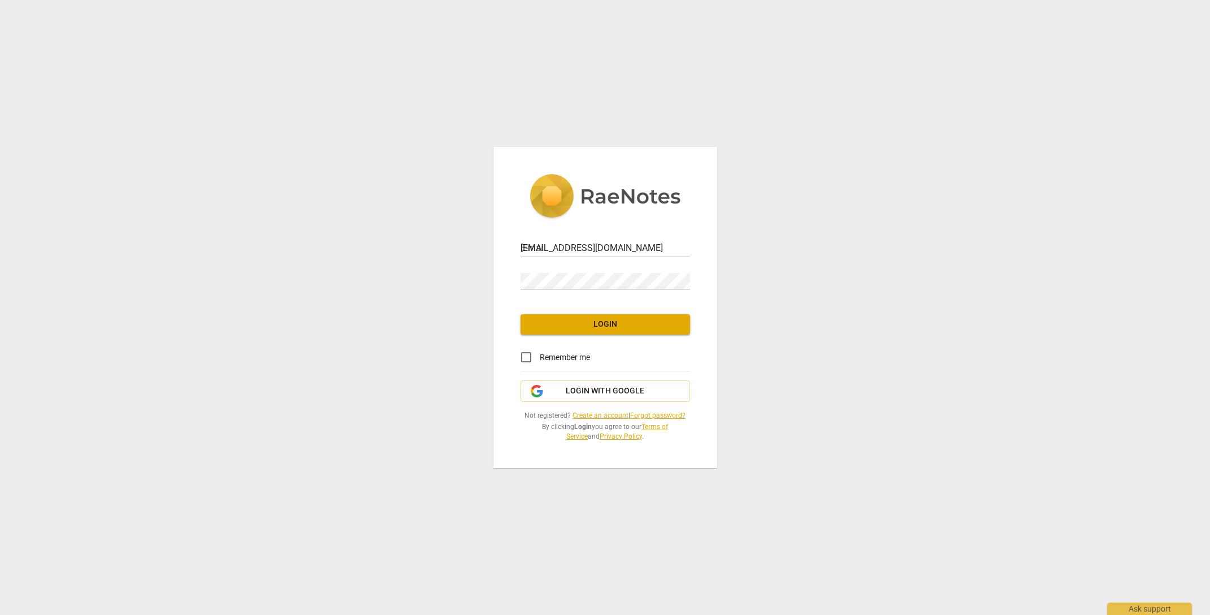 The height and width of the screenshot is (615, 1210). I want to click on span: Login with Google, so click(605, 391).